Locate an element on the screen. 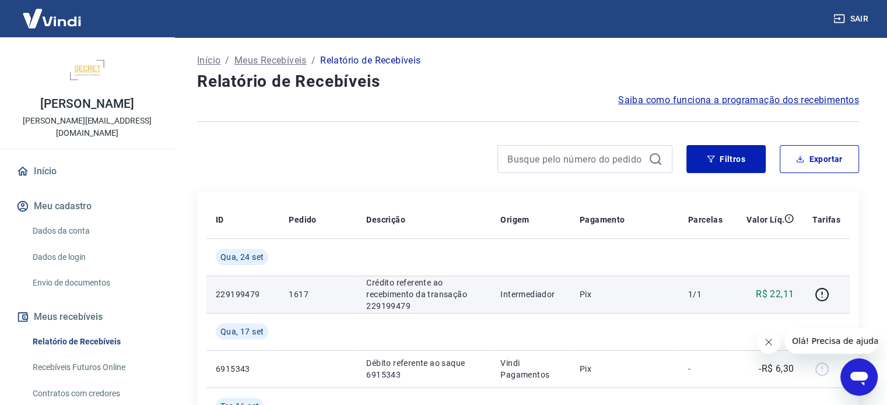 The height and width of the screenshot is (405, 887). a: Relatório de Recebíveis is located at coordinates (94, 342).